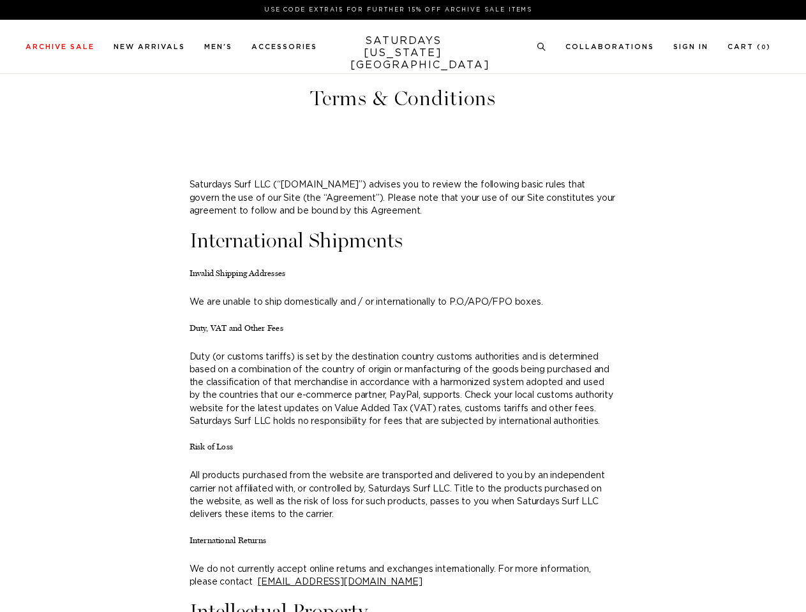  Describe the element at coordinates (403, 302) in the screenshot. I see `p: We are unable to ship domestically and / or internationally to P.O./APO/FPO boxes.` at that location.